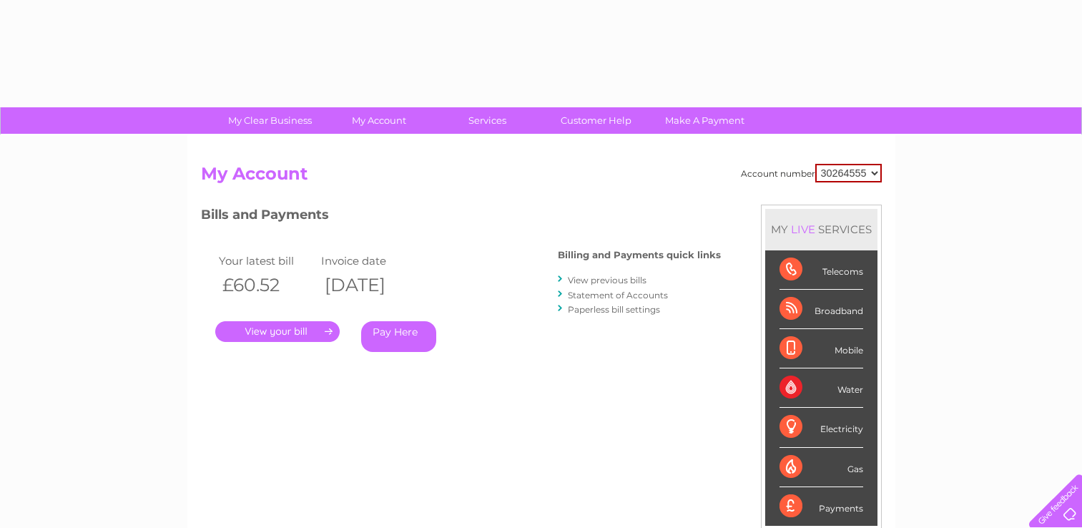 Image resolution: width=1082 pixels, height=528 pixels. Describe the element at coordinates (398, 336) in the screenshot. I see `a: Pay Here` at that location.